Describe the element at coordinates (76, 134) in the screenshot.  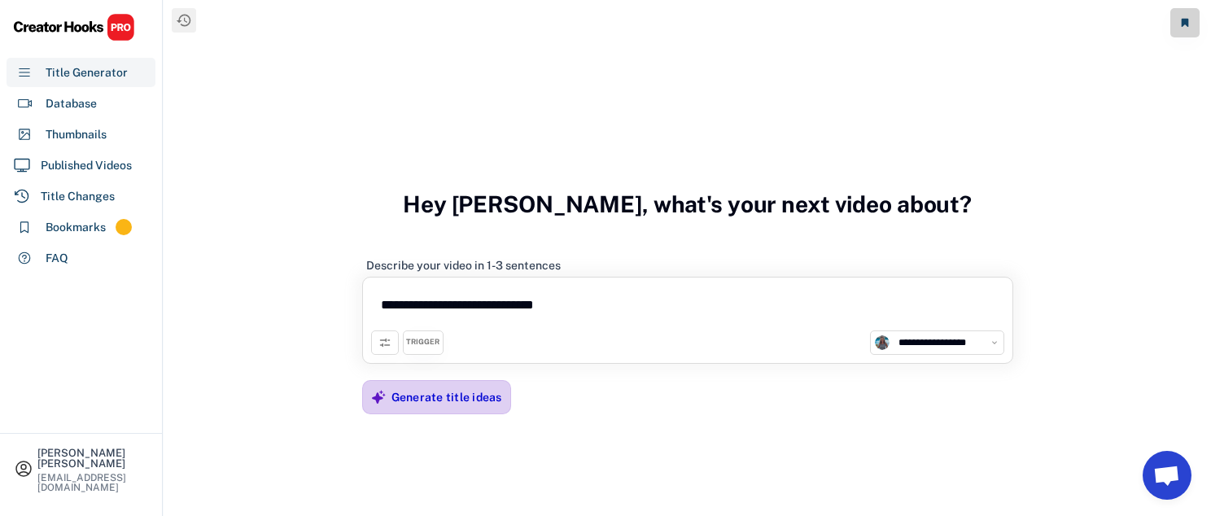
I see `div: Thumbnails` at that location.